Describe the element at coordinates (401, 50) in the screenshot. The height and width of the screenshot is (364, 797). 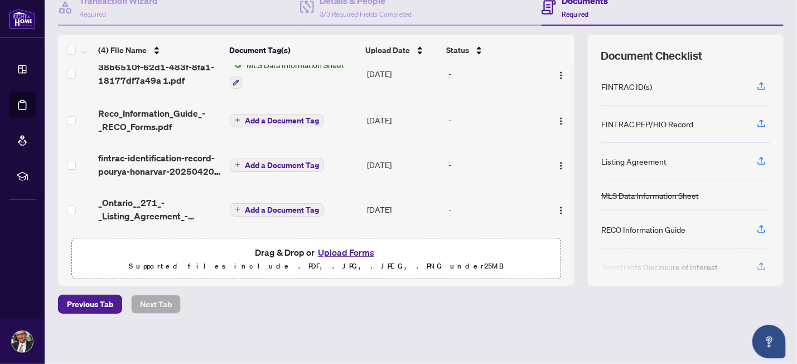
I see `th: Upload Date` at that location.